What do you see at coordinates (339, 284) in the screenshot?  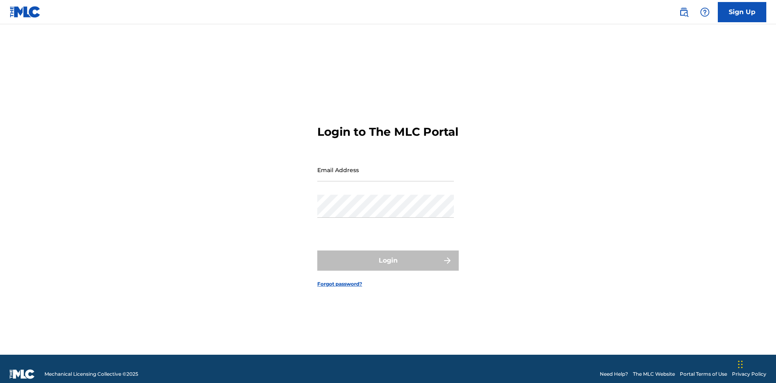 I see `a: Forgot password?` at bounding box center [339, 284].